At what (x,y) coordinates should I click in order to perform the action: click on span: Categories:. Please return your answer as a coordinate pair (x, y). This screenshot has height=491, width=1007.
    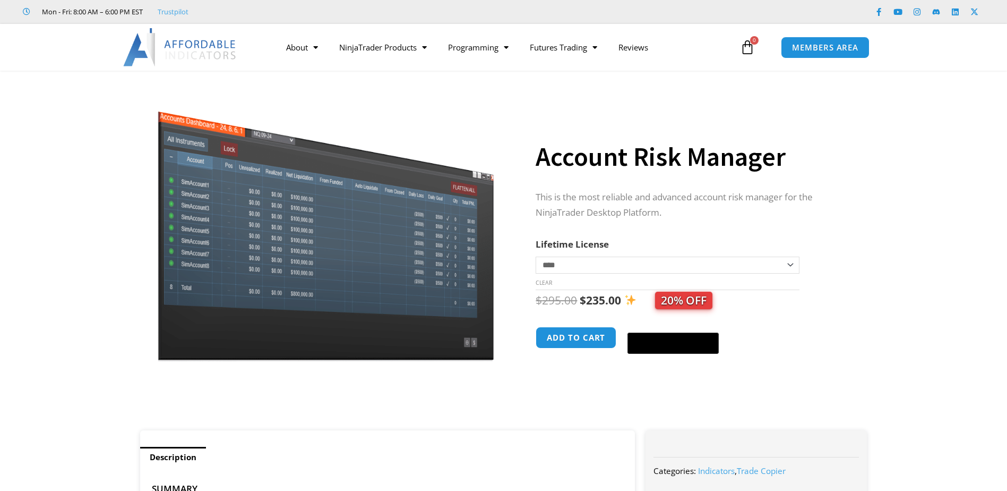
    Looking at the image, I should click on (675, 470).